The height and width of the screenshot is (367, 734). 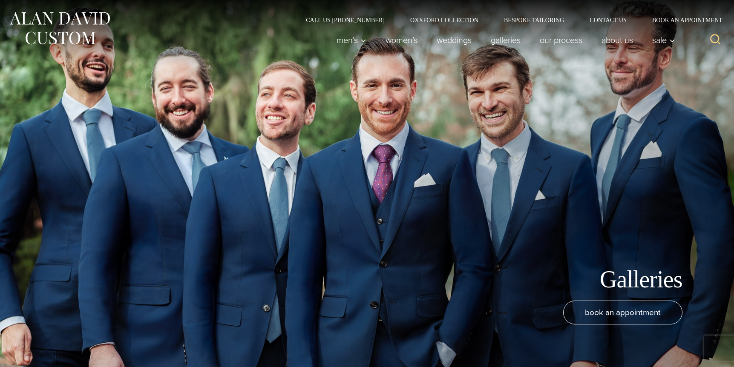 What do you see at coordinates (641, 279) in the screenshot?
I see `h1: Galleries` at bounding box center [641, 279].